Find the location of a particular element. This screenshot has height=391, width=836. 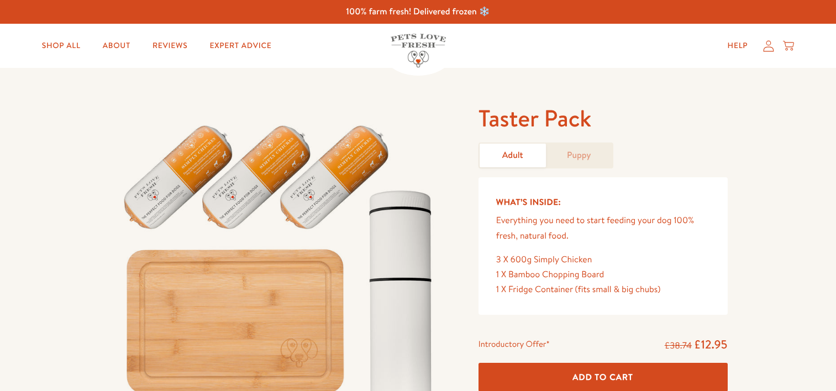

span: Add To Cart is located at coordinates (602, 377).